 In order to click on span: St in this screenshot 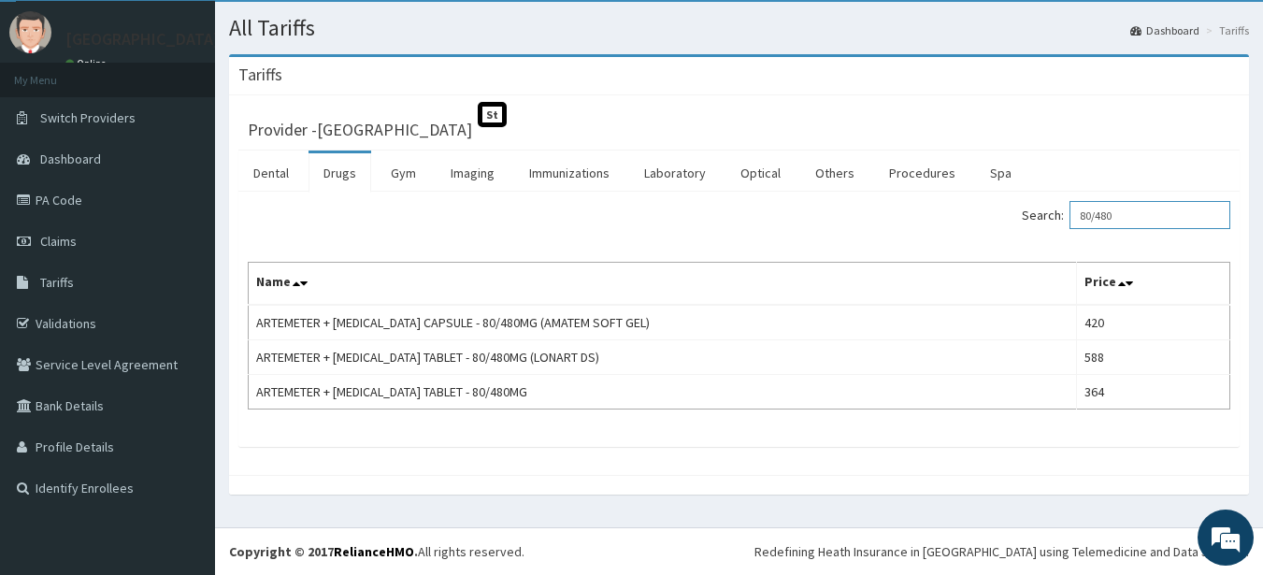, I will do `click(492, 114)`.